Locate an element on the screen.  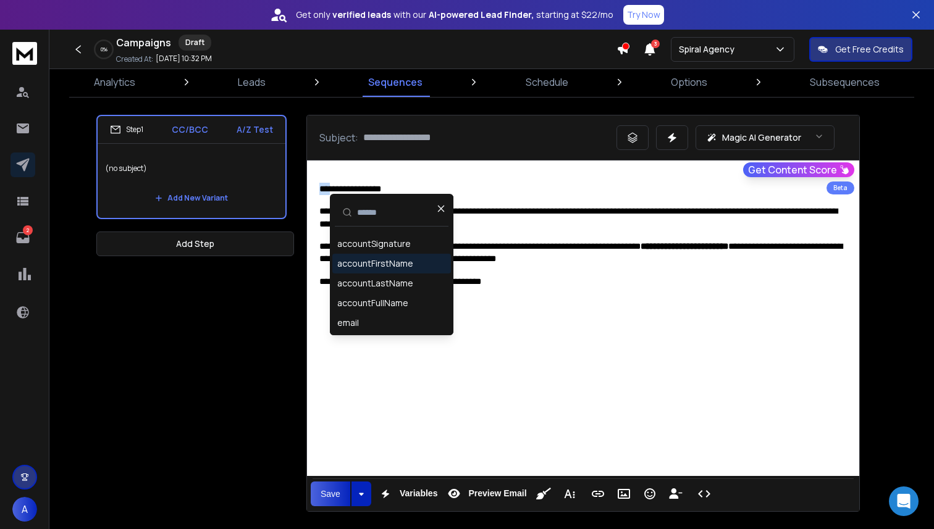
button: Preview Email is located at coordinates (485, 494).